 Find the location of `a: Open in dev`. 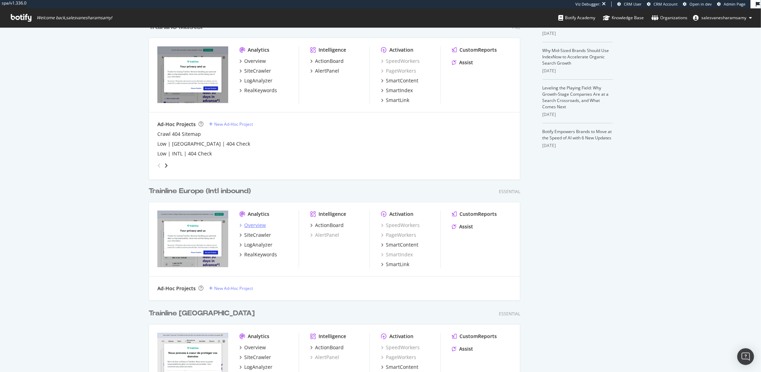

a: Open in dev is located at coordinates (697, 4).